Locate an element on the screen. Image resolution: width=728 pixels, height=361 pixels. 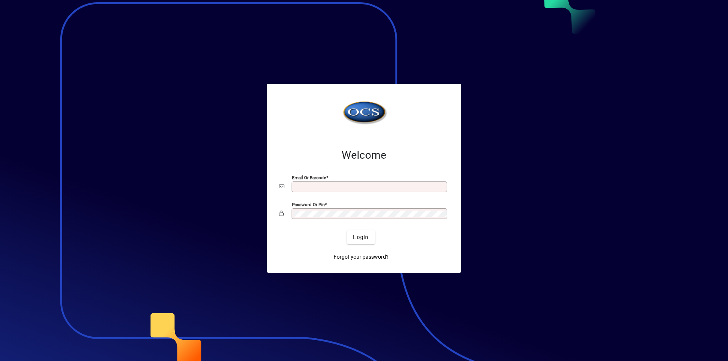
span: Forgot your password? is located at coordinates (361, 257).